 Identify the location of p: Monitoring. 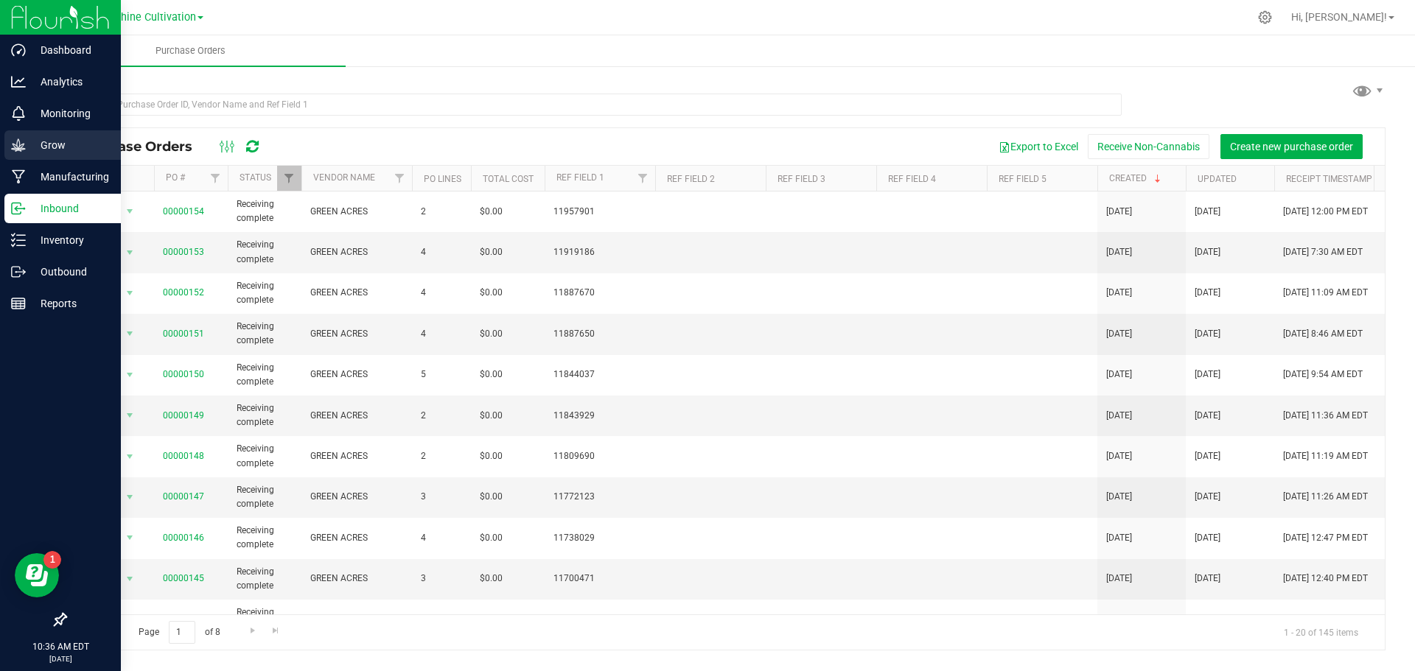
(70, 113).